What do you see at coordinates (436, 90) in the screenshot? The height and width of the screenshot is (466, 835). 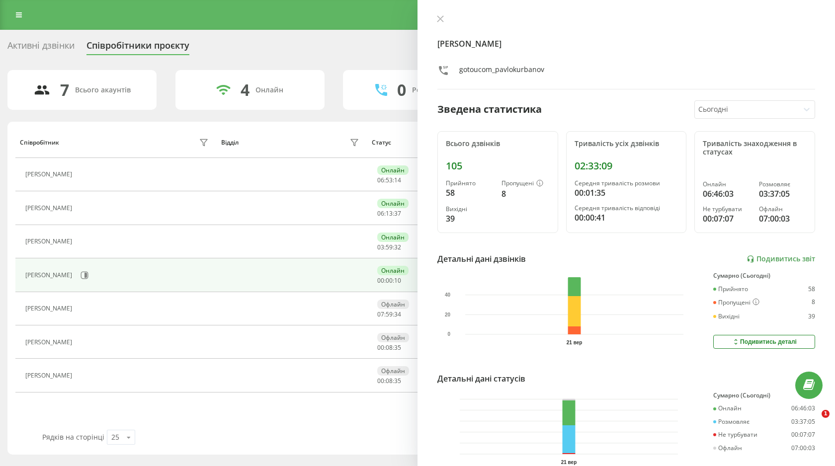 I see `div: Розмовляють` at bounding box center [436, 90].